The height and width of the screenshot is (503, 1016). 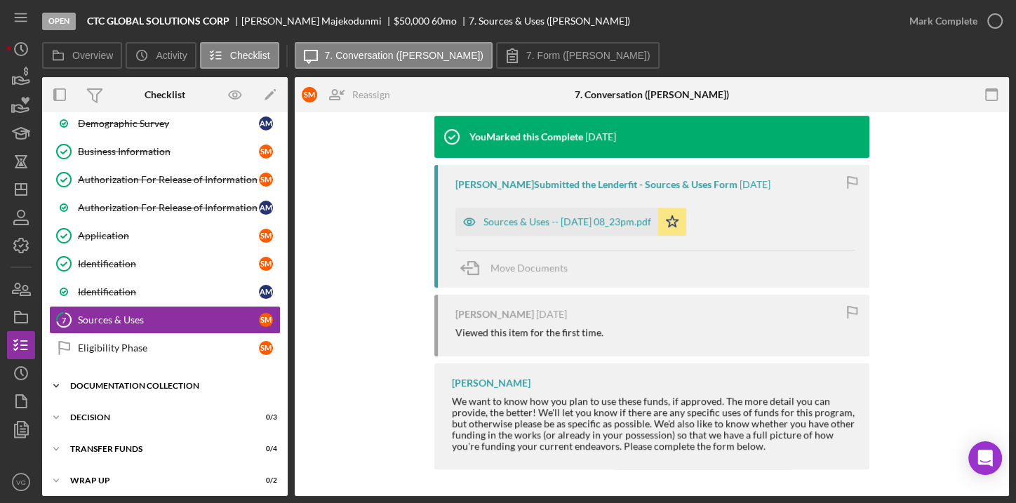 What do you see at coordinates (21, 482) in the screenshot?
I see `button: VG` at bounding box center [21, 482].